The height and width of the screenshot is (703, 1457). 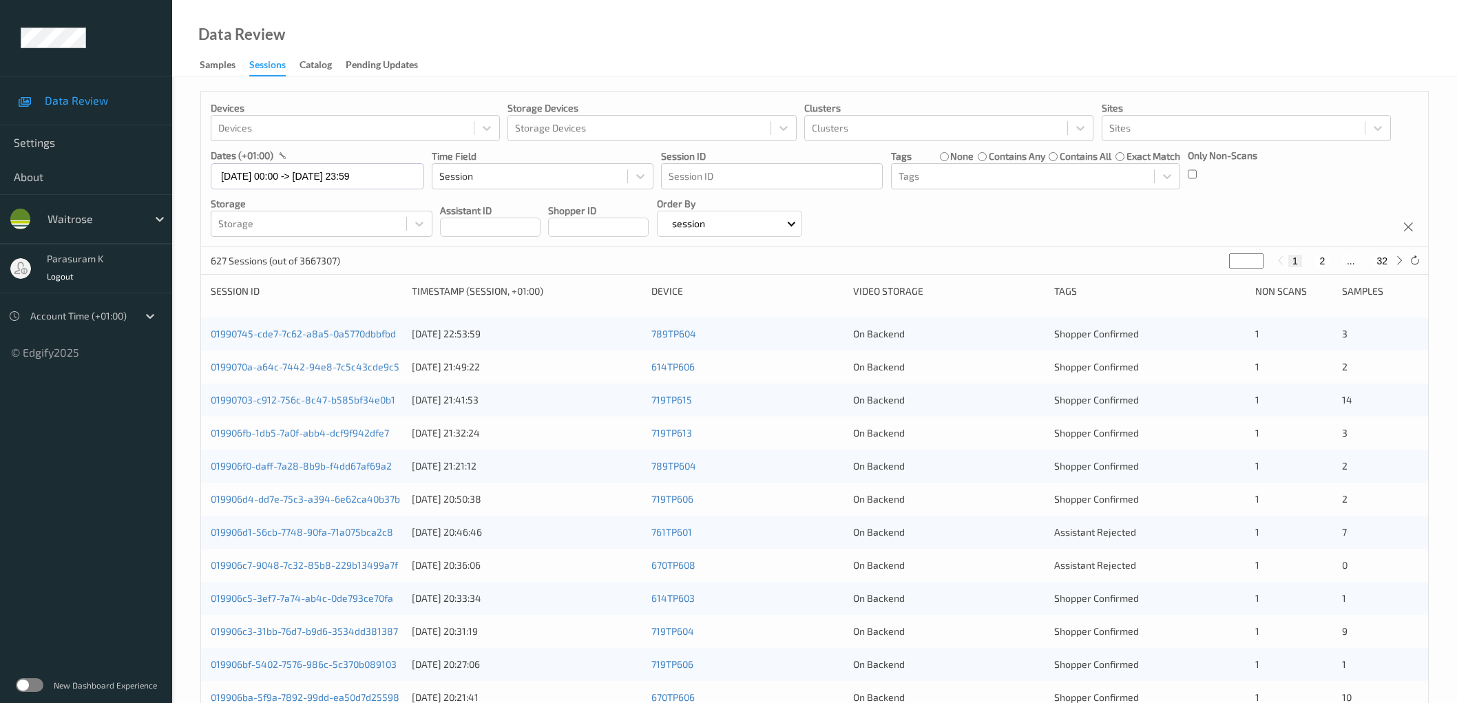 What do you see at coordinates (322, 204) in the screenshot?
I see `p: Storage` at bounding box center [322, 204].